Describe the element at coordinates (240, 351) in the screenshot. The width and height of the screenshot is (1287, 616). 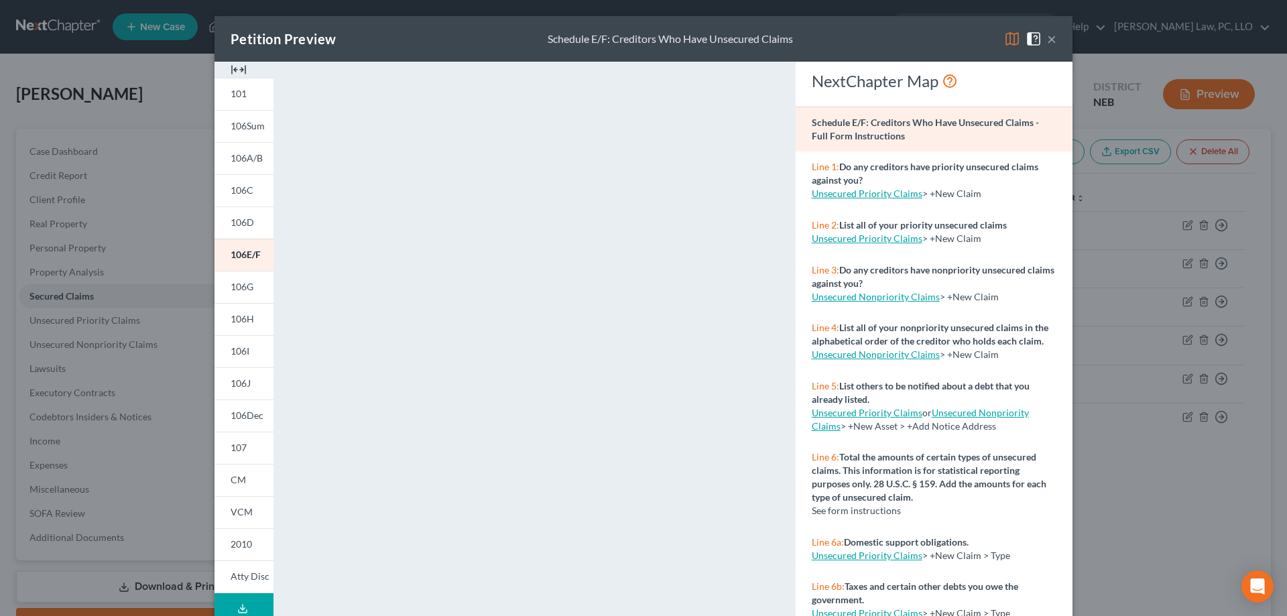
I see `span: 106I` at that location.